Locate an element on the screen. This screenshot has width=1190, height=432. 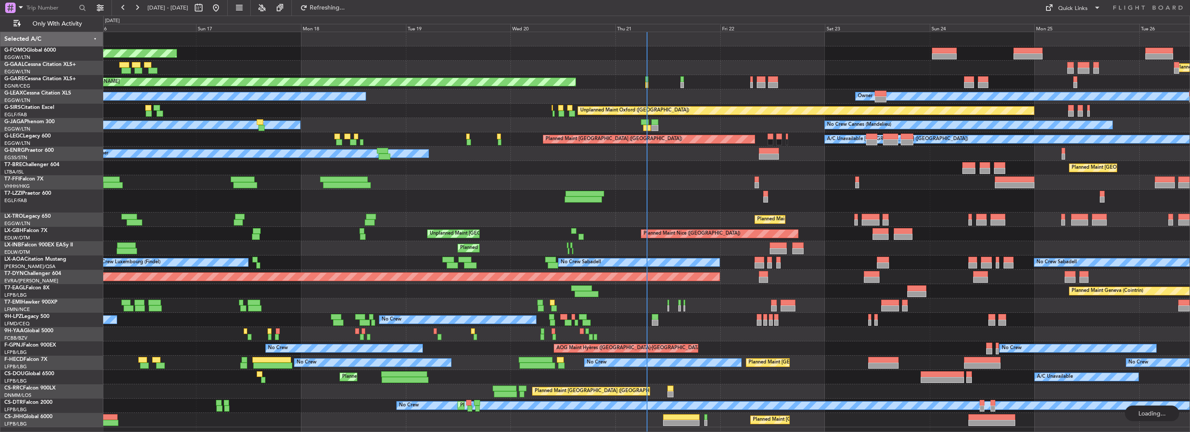
span: CS-JHH is located at coordinates (13, 417).